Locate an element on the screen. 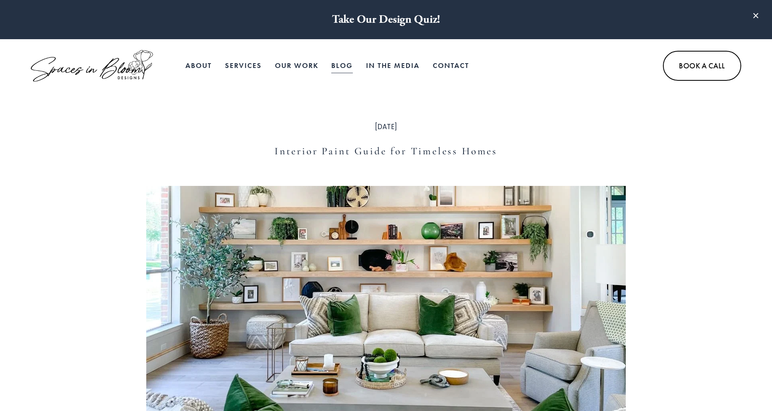  a: Contact is located at coordinates (451, 66).